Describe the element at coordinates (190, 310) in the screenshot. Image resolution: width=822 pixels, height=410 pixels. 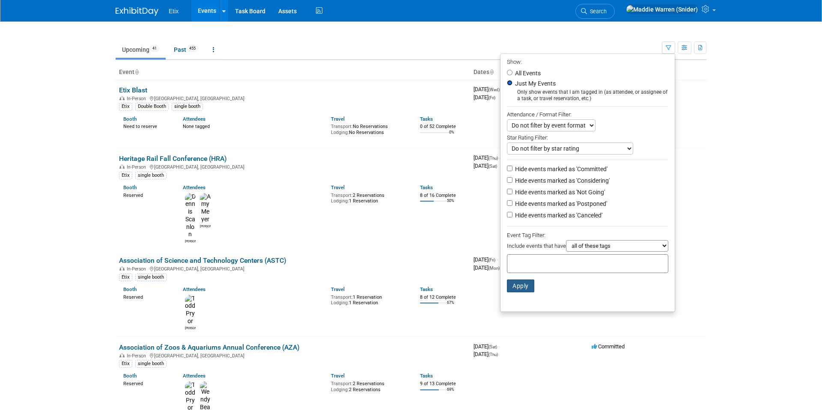
I see `img: Todd Pryor` at that location.